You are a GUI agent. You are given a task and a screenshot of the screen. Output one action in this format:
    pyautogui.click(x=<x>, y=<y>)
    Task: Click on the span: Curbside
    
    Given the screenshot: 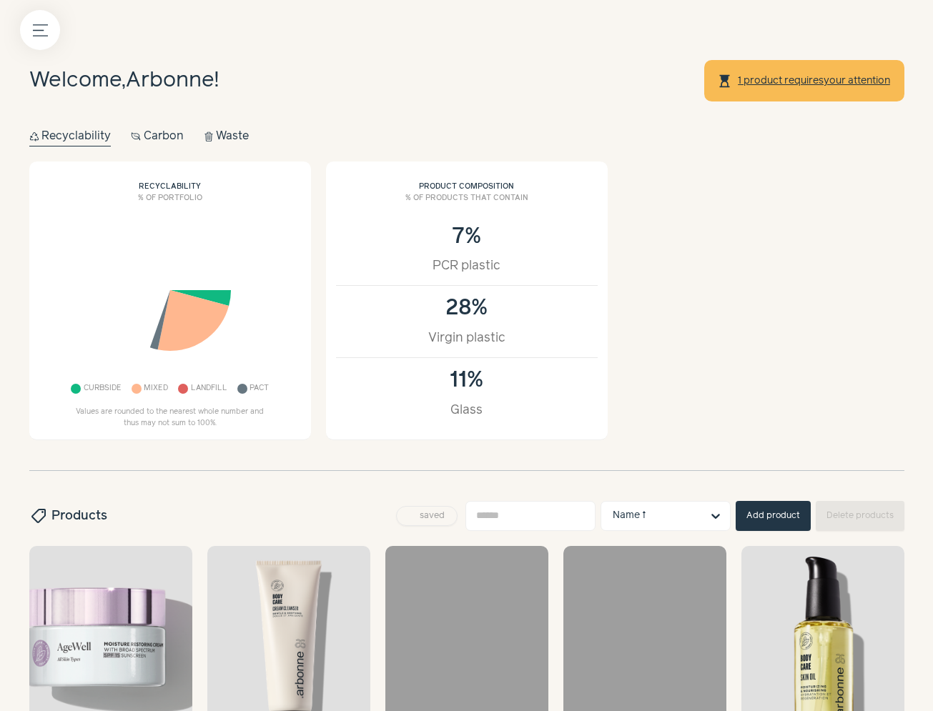 What is the action you would take?
    pyautogui.click(x=102, y=389)
    